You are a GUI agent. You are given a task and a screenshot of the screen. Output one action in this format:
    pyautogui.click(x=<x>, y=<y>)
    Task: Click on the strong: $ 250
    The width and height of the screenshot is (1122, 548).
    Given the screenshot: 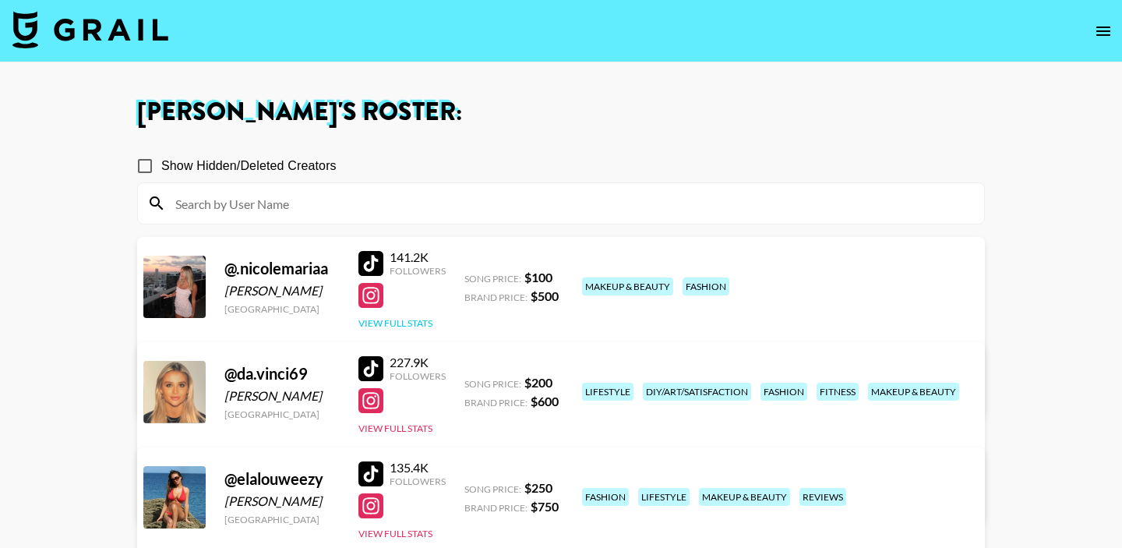 What is the action you would take?
    pyautogui.click(x=539, y=487)
    